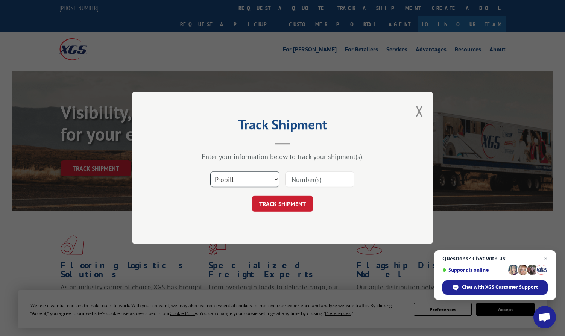  I want to click on span: Chat with XGS Customer Support, so click(500, 287).